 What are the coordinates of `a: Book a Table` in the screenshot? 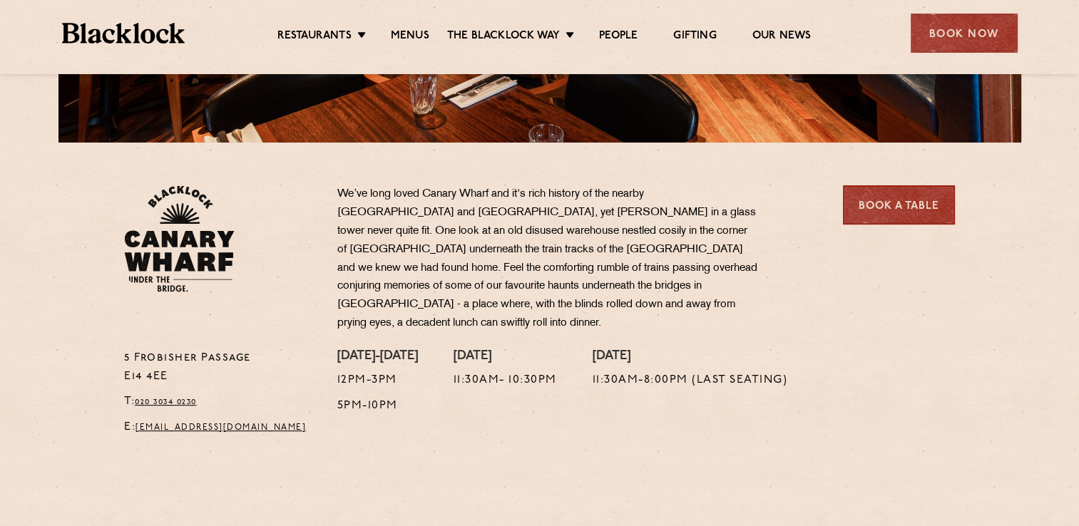 It's located at (899, 205).